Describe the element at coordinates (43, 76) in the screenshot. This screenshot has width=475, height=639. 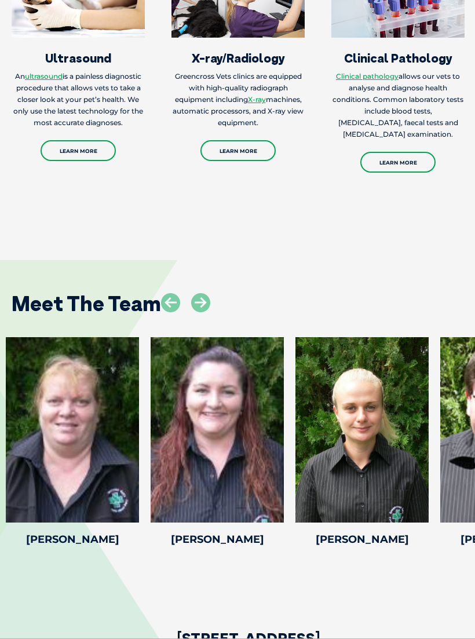
I see `a: ultrasound` at that location.